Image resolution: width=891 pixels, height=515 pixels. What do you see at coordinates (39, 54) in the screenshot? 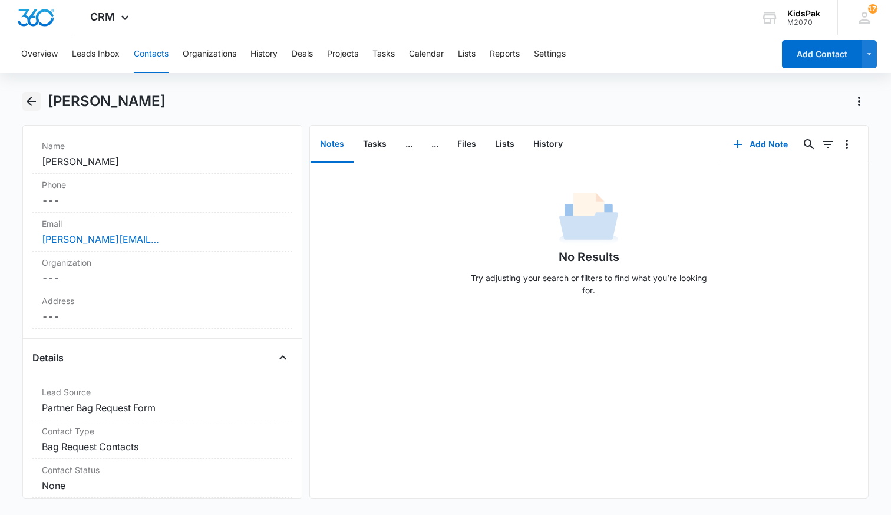
I see `button: Overview` at bounding box center [39, 54].